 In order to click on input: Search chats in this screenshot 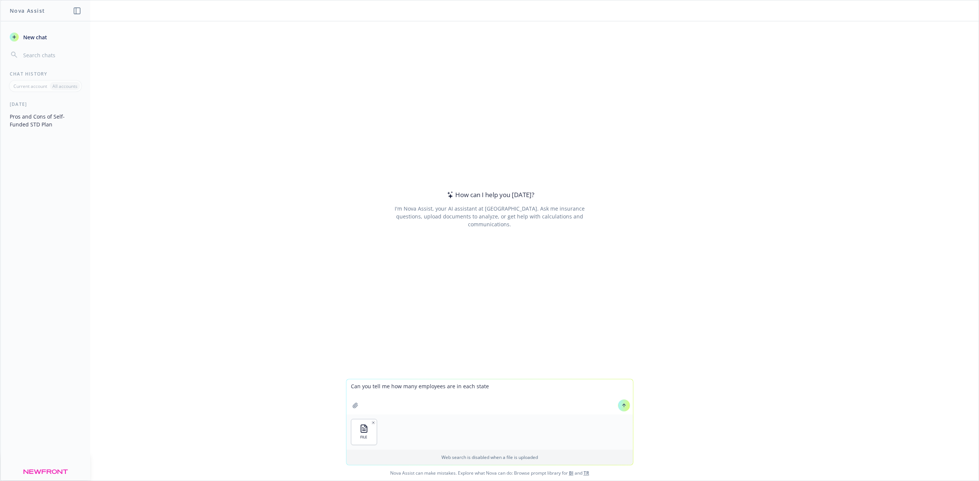, I will do `click(51, 55)`.